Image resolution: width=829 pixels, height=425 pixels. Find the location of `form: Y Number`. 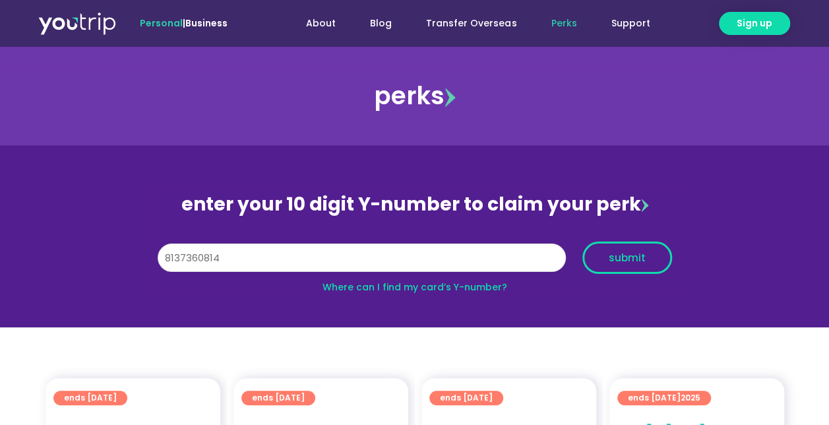

form: Y Number is located at coordinates (415, 263).